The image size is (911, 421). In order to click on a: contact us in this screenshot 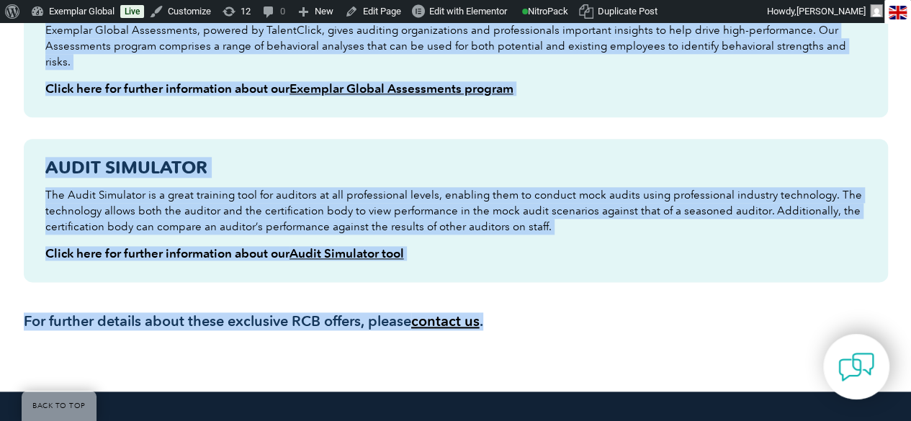, I will do `click(445, 321)`.